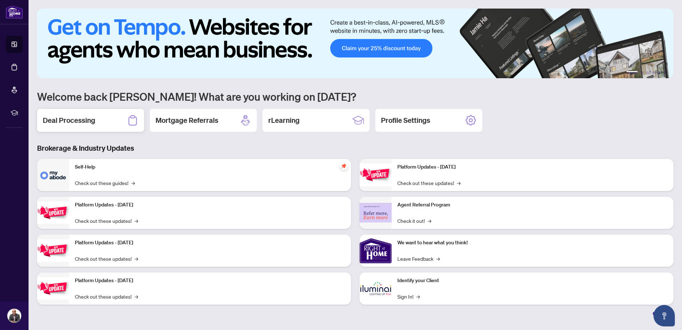 This screenshot has height=330, width=682. Describe the element at coordinates (642, 72) in the screenshot. I see `button: 2` at that location.